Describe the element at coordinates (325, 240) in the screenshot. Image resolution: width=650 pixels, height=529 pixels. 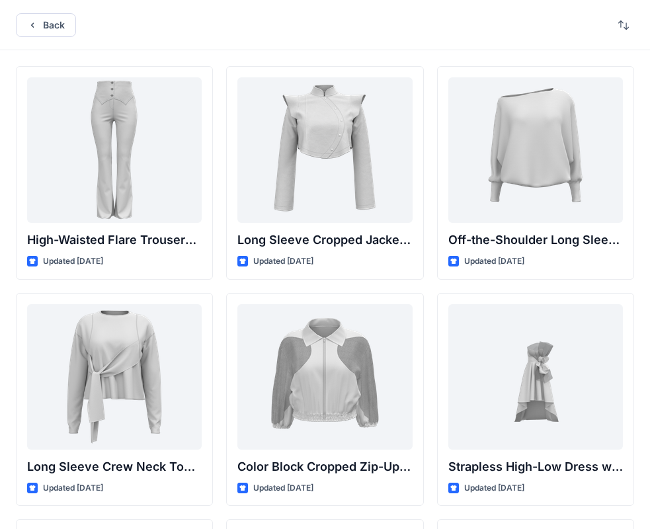
I see `p: Long Sleeve Cropped Jacket with Mandarin Collar and Shoulder Detail` at that location.